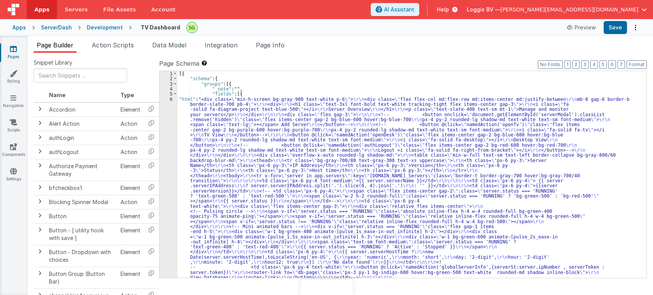  Describe the element at coordinates (56, 28) in the screenshot. I see `div: ServerDash` at that location.